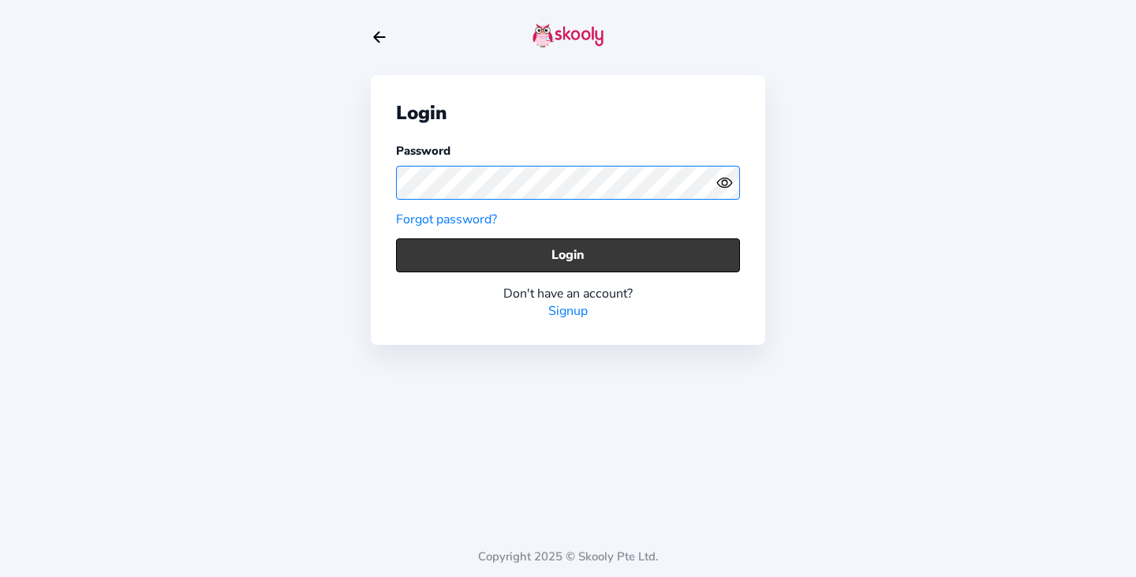 Image resolution: width=1136 pixels, height=577 pixels. What do you see at coordinates (568, 113) in the screenshot?
I see `div: Login` at bounding box center [568, 113].